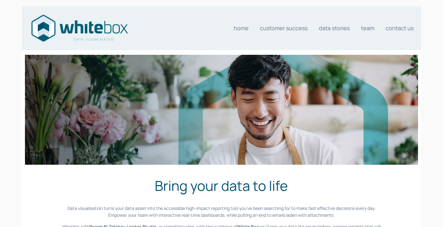 The height and width of the screenshot is (227, 443). Describe the element at coordinates (283, 28) in the screenshot. I see `a: Customer Success` at that location.